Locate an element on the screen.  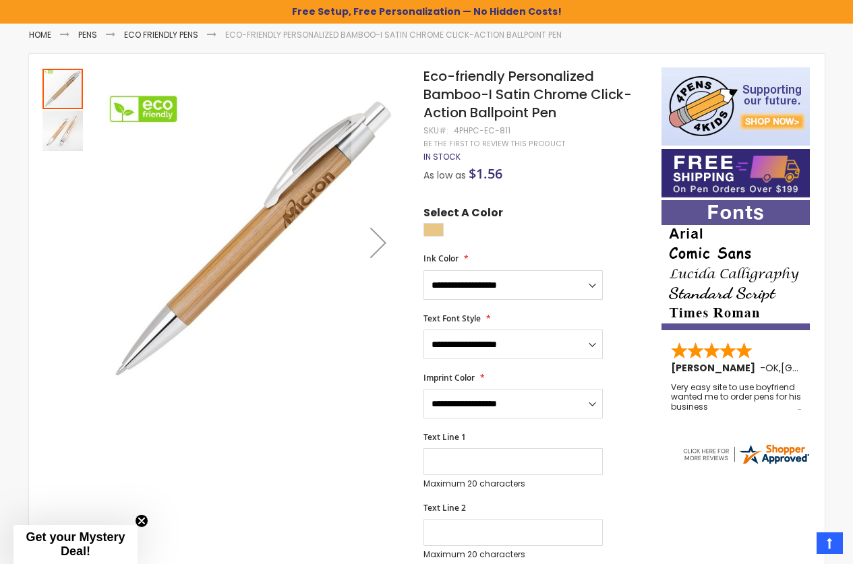
div: Very easy site to use boyfriend wanted me to order pens for his business is located at coordinates (736, 397).